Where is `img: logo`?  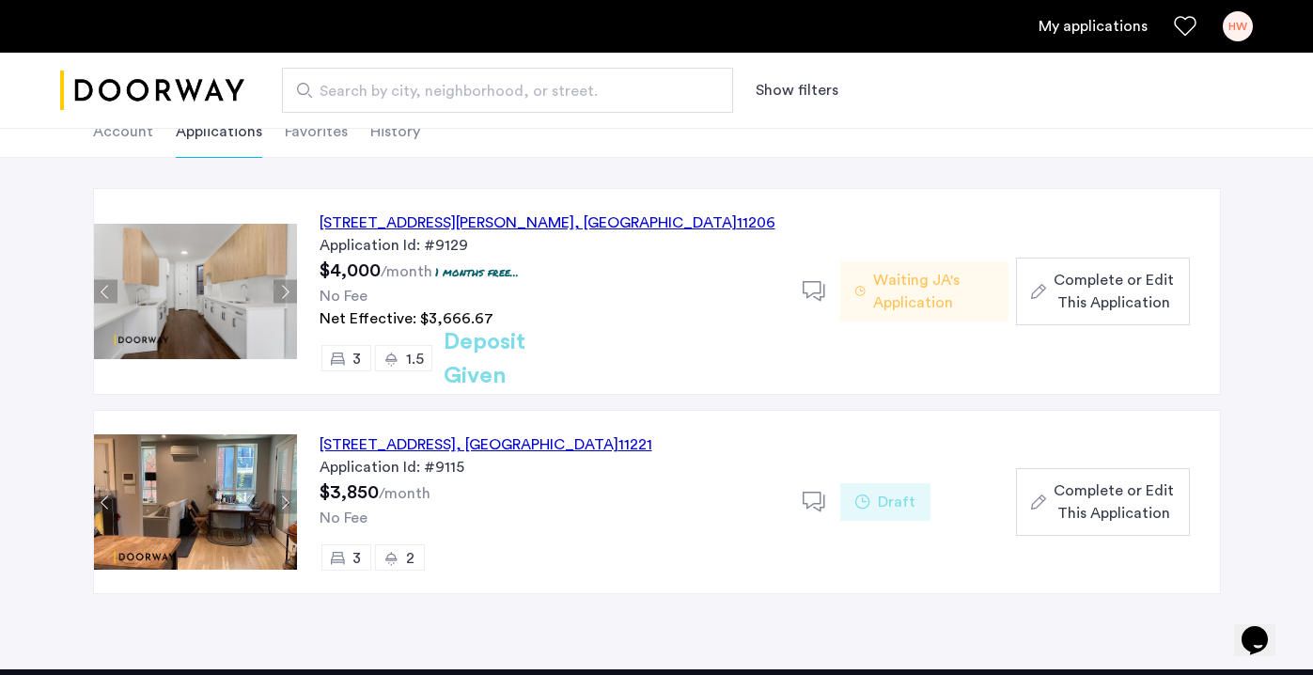 img: logo is located at coordinates (152, 90).